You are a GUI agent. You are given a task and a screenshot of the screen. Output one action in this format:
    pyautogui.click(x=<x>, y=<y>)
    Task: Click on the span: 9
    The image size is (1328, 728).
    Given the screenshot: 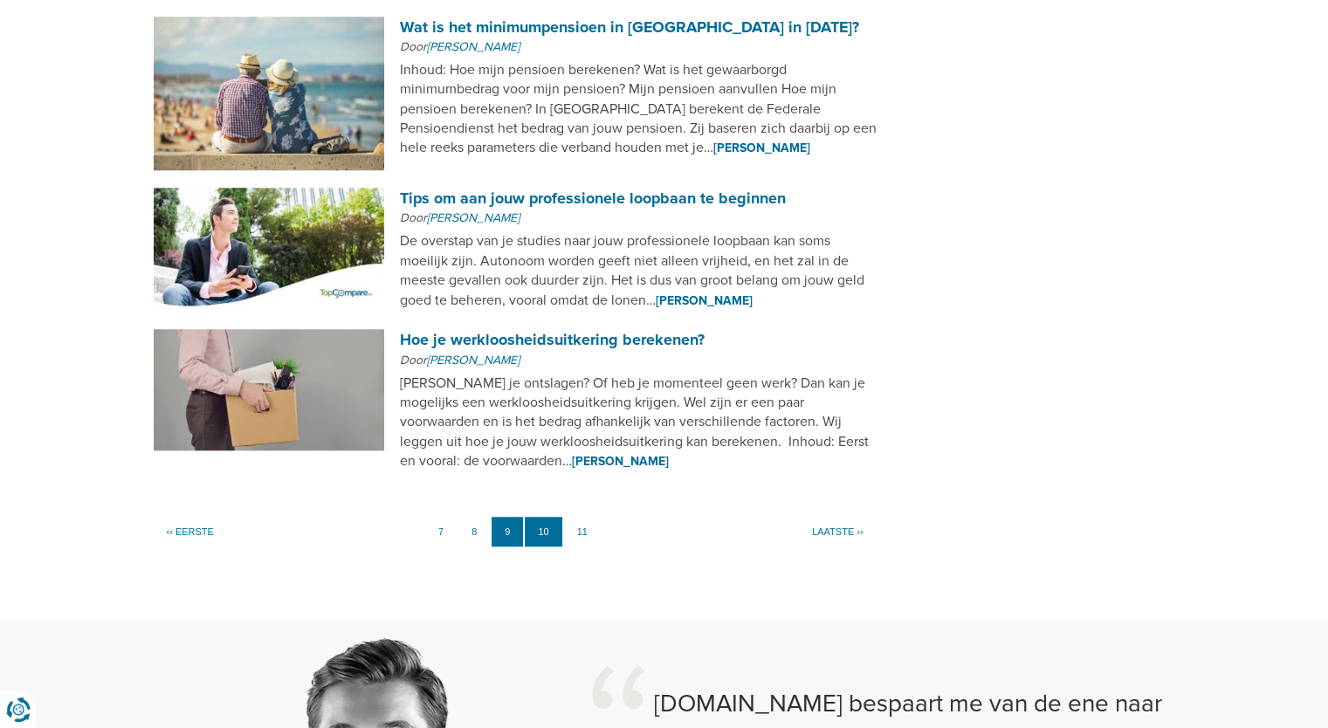 What is the action you would take?
    pyautogui.click(x=507, y=532)
    